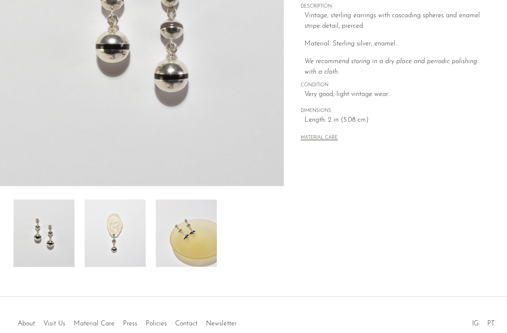 This screenshot has height=333, width=507. What do you see at coordinates (319, 138) in the screenshot?
I see `button: MATERIAL CARE` at bounding box center [319, 138].